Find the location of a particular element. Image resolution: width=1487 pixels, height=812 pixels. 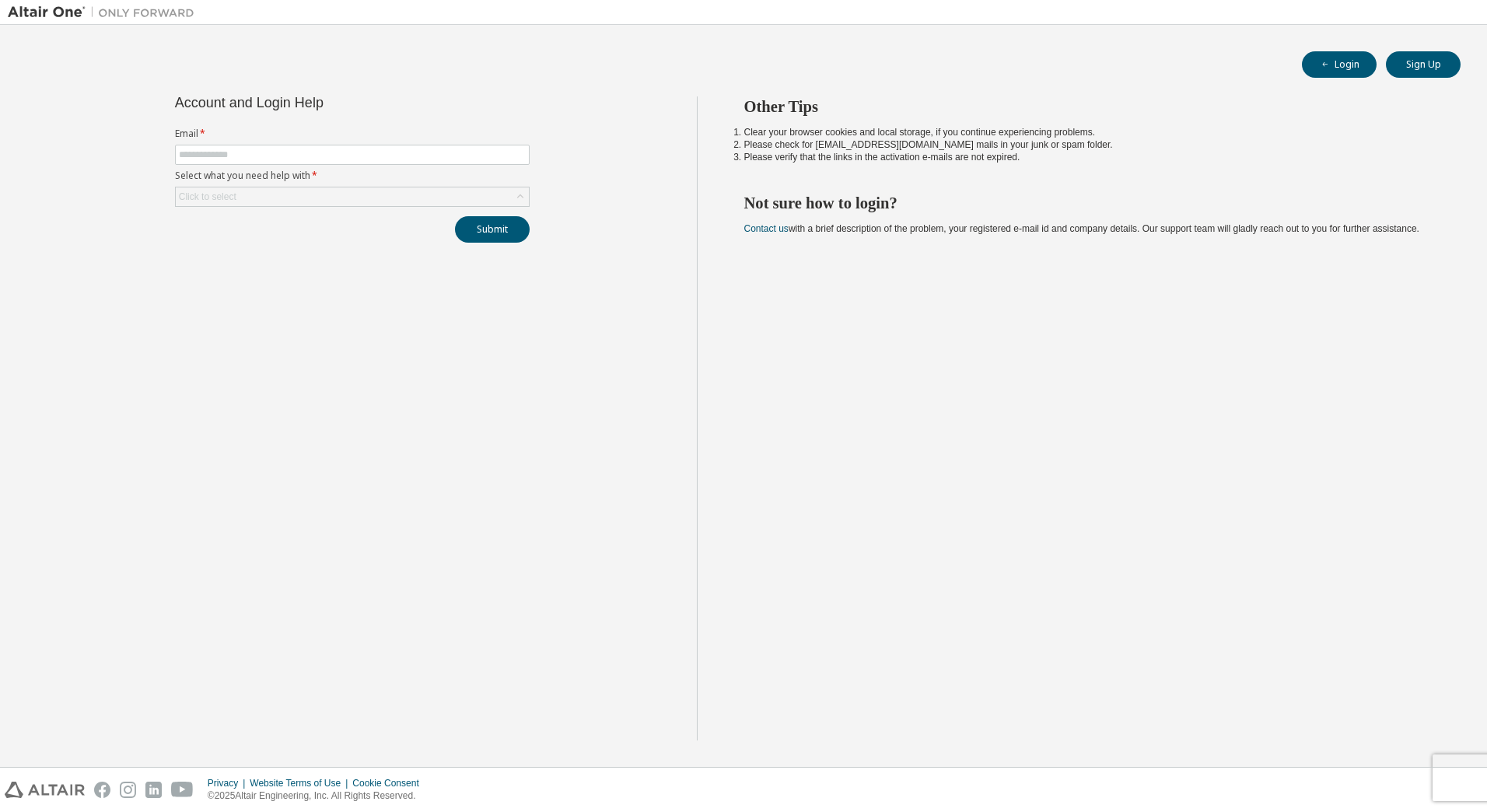

button: Login is located at coordinates (1339, 65).